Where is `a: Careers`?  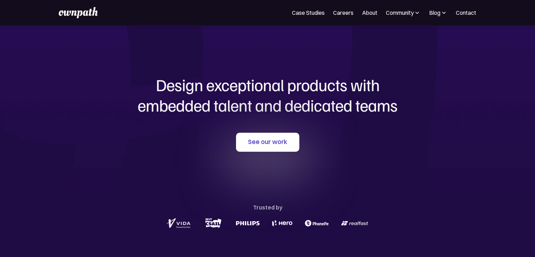 a: Careers is located at coordinates (343, 13).